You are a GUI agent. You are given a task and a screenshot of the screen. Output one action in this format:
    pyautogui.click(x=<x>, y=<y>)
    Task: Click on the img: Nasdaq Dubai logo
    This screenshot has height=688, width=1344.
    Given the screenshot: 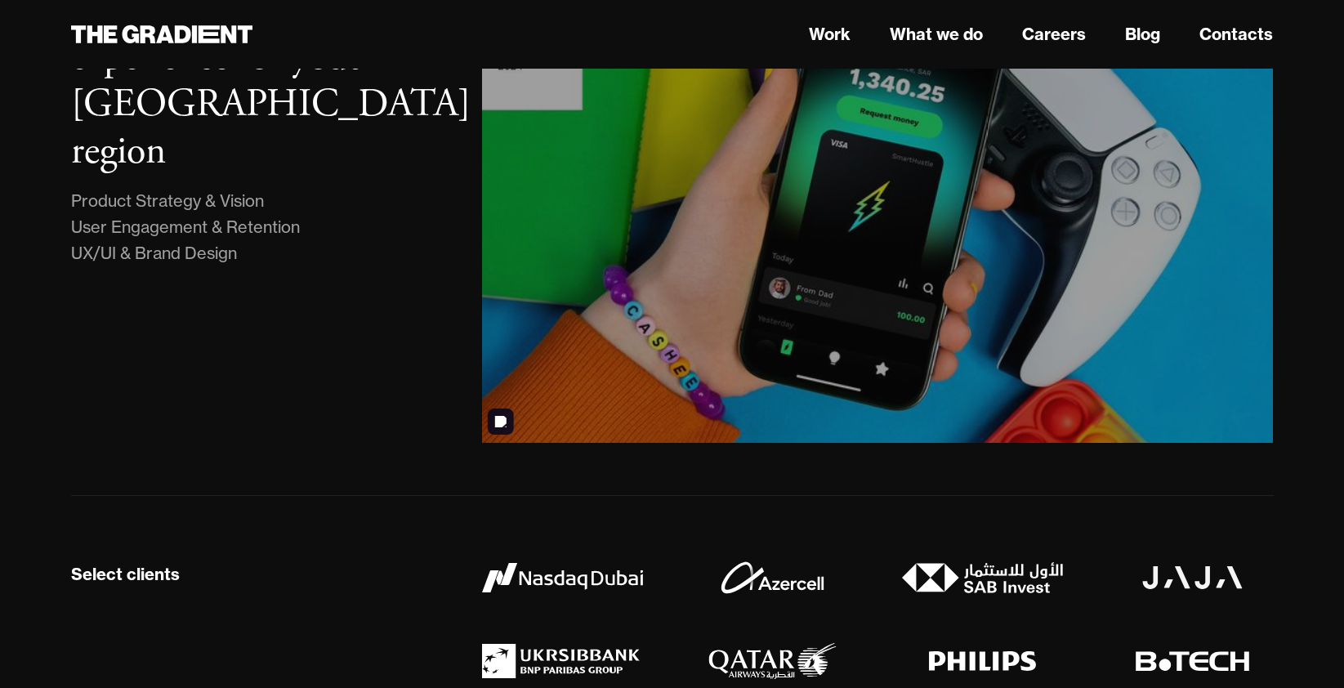 What is the action you would take?
    pyautogui.click(x=562, y=578)
    